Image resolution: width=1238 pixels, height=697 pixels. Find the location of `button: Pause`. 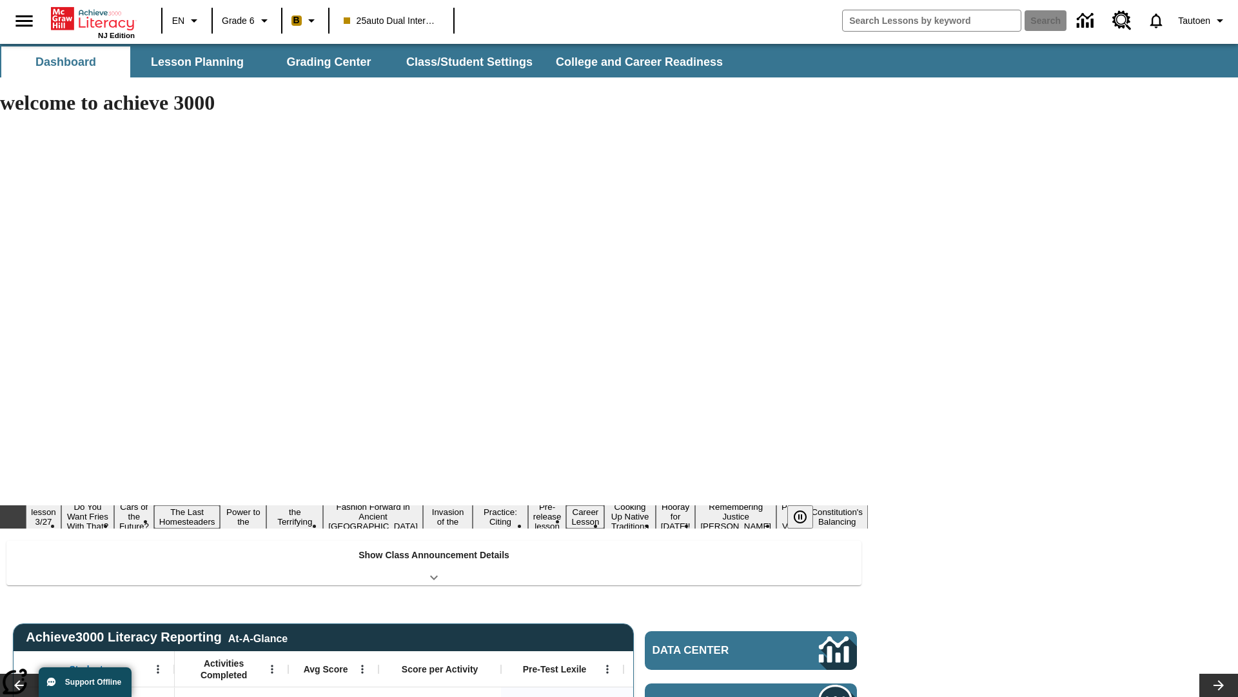

button: Pause is located at coordinates (800, 517).